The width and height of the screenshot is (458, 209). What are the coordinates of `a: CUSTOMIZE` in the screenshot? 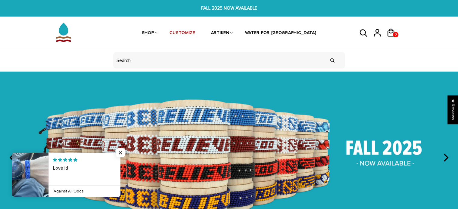 It's located at (182, 33).